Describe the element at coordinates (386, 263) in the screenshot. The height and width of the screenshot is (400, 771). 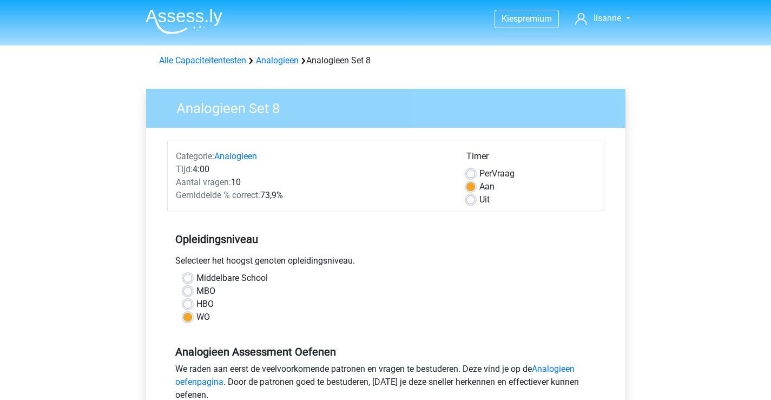
I see `div: Selecteer het hoogst genoten opleidingsniveau.` at that location.